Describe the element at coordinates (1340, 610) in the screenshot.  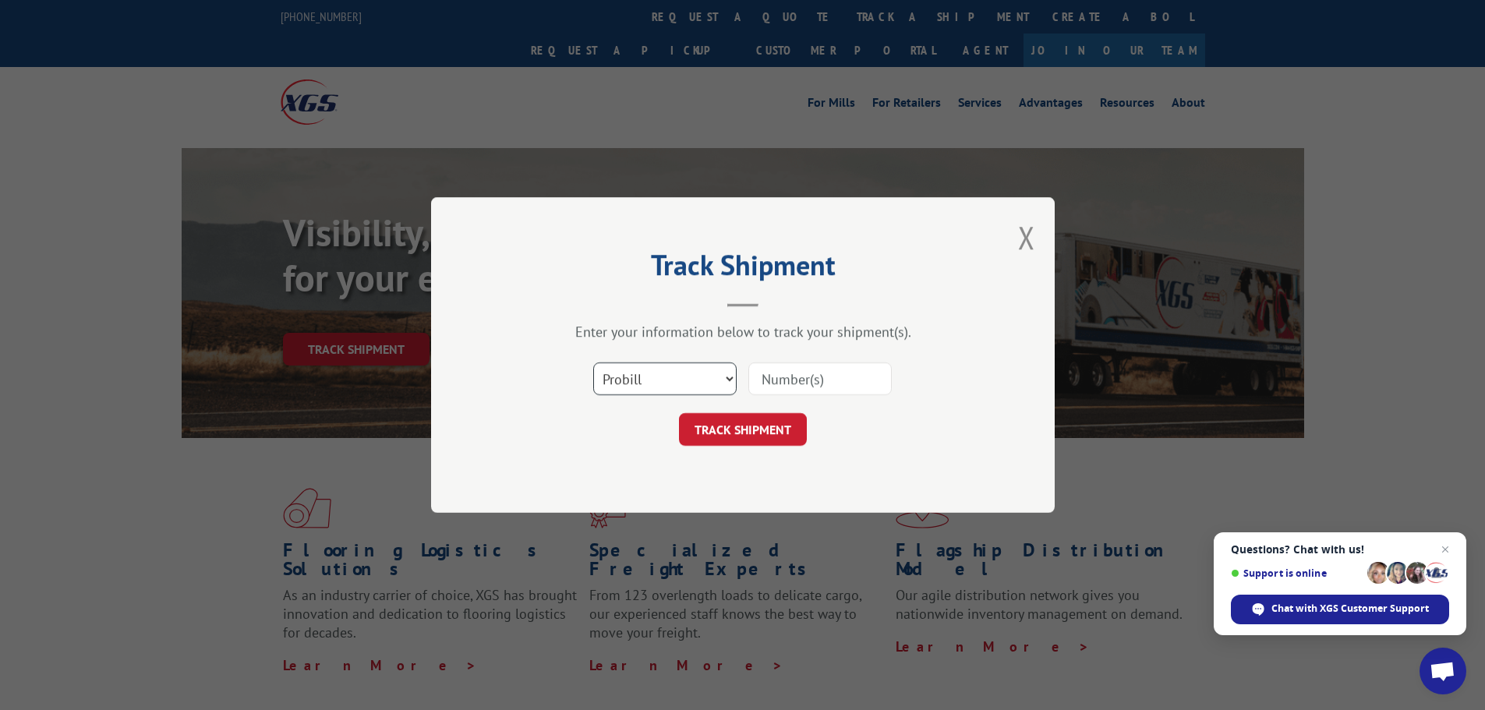
I see `div: Chat with XGS Customer Support` at that location.